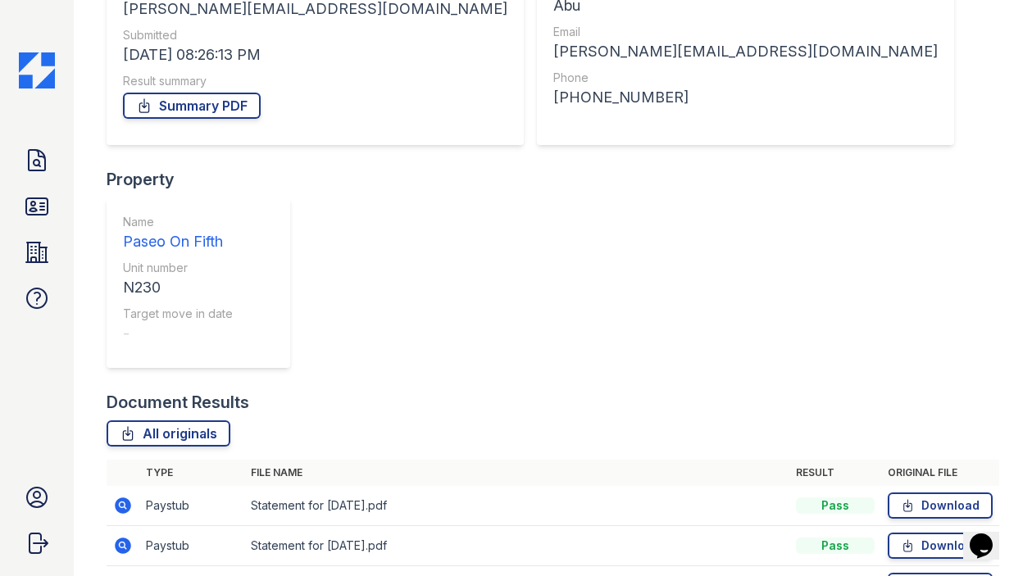 Image resolution: width=1032 pixels, height=576 pixels. Describe the element at coordinates (178, 314) in the screenshot. I see `div: Target move in date` at that location.